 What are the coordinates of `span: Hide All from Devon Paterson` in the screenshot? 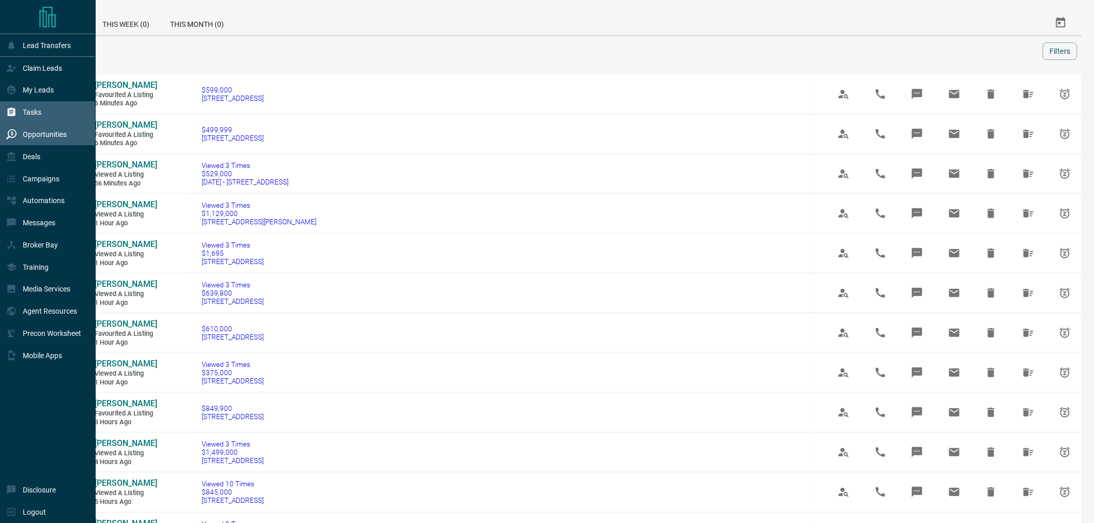 It's located at (1029, 373).